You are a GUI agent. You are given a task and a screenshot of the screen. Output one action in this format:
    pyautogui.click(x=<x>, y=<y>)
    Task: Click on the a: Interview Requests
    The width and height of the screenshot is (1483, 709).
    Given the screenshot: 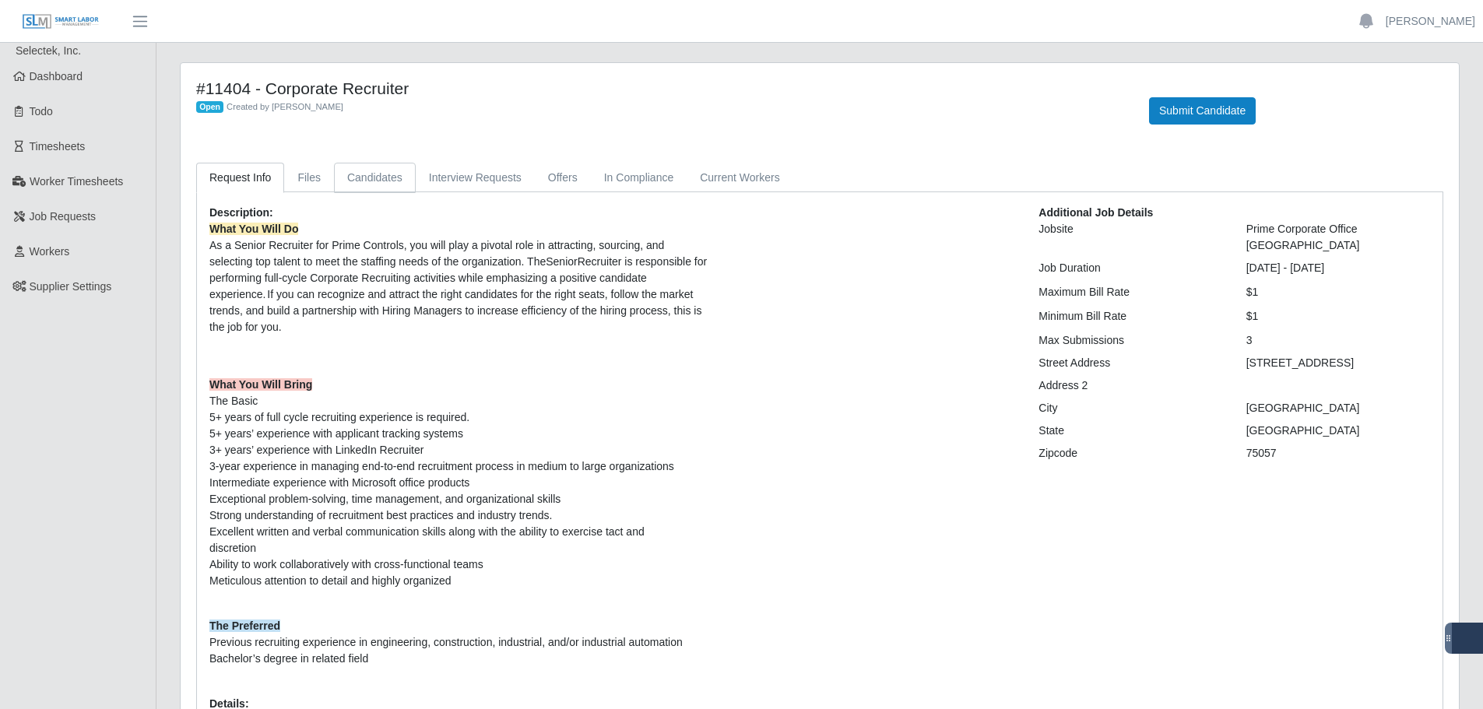 What is the action you would take?
    pyautogui.click(x=475, y=177)
    